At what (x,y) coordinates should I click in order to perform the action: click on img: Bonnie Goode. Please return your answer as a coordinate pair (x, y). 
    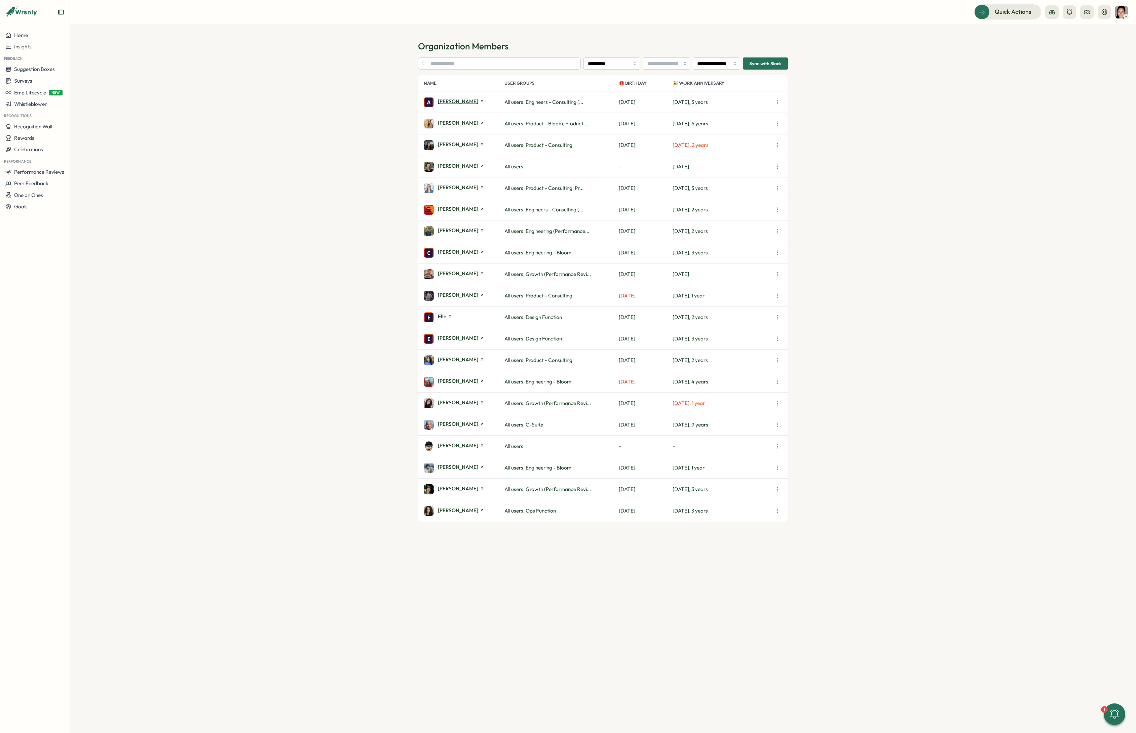
    Looking at the image, I should click on (429, 188).